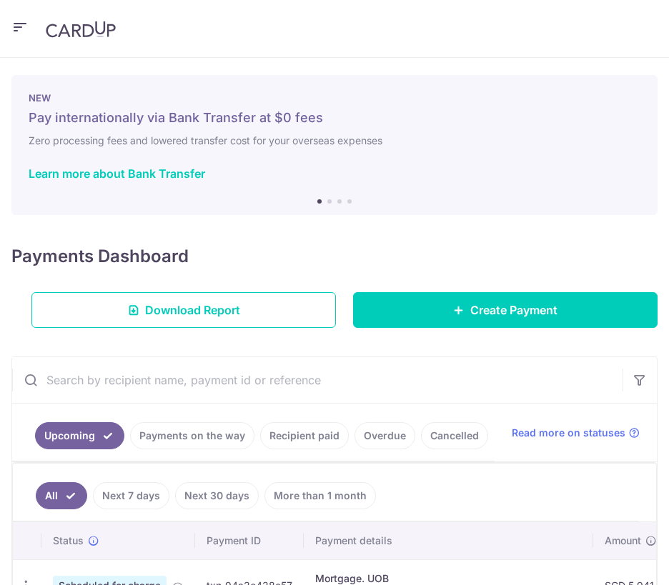  I want to click on h6: Zero processing fees and lowered transfer cost for your overseas expenses, so click(334, 141).